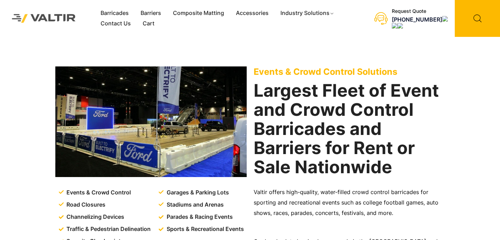  Describe the element at coordinates (401, 26) in the screenshot. I see `span: Click to Send SMS` at that location.